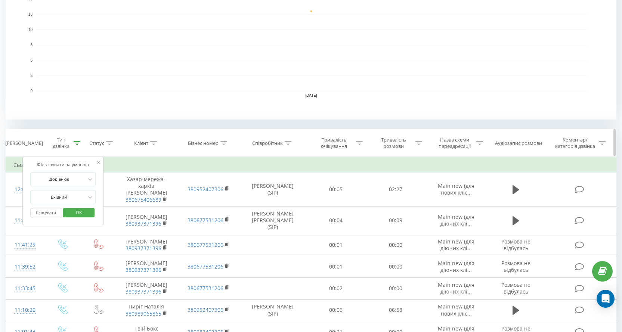 The height and width of the screenshot is (332, 622). Describe the element at coordinates (61, 143) in the screenshot. I see `div: Тип дзвінка` at that location.